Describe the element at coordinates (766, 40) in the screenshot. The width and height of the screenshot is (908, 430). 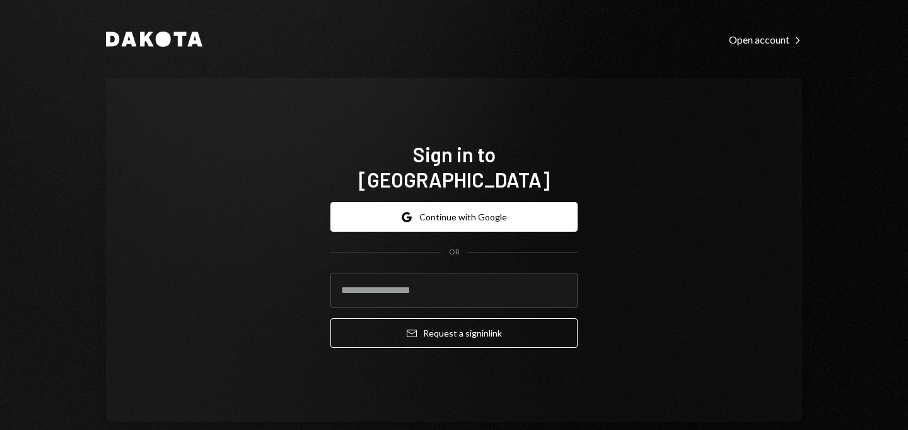
I see `div: Open account` at that location.